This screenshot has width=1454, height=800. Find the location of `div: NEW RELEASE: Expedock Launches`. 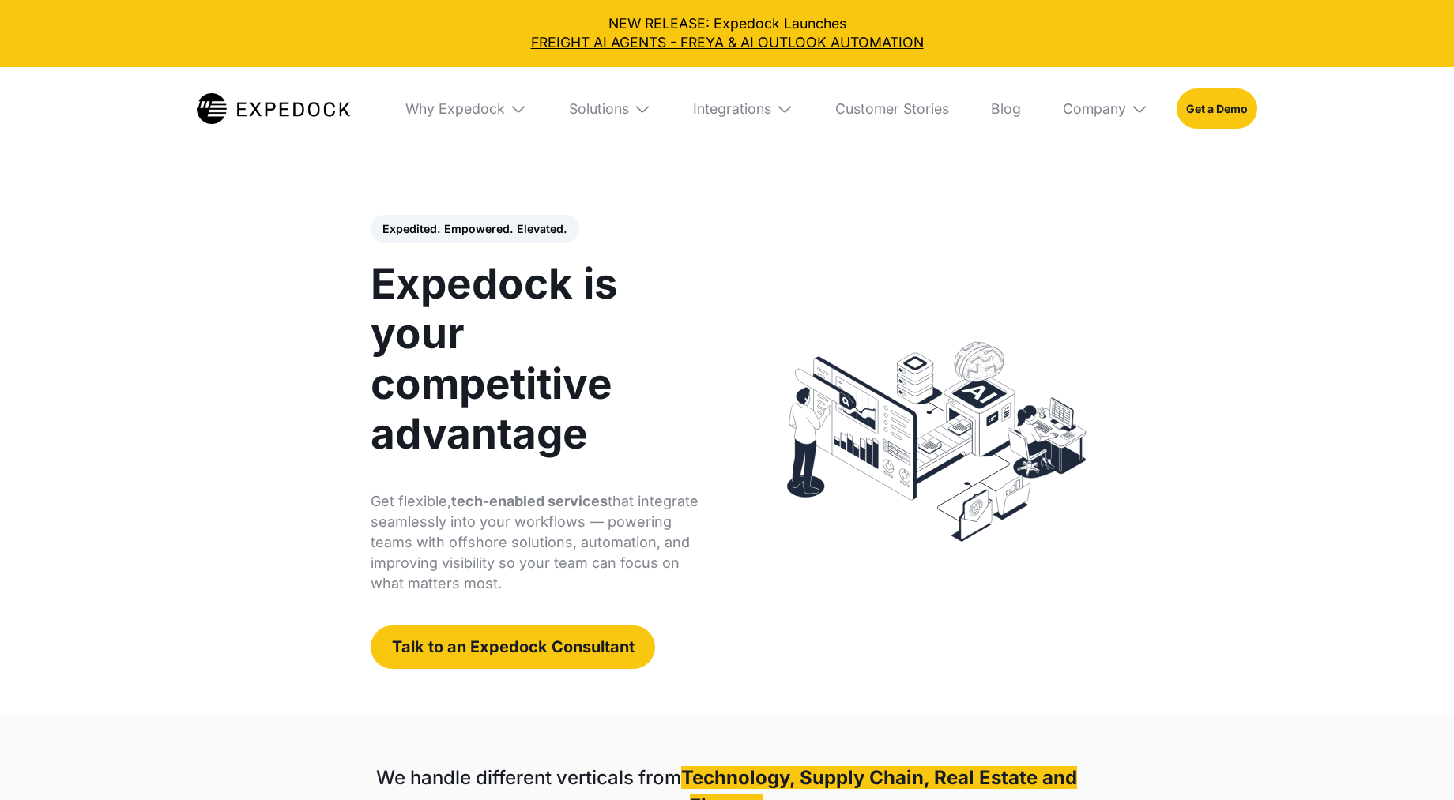

div: NEW RELEASE: Expedock Launches is located at coordinates (727, 33).